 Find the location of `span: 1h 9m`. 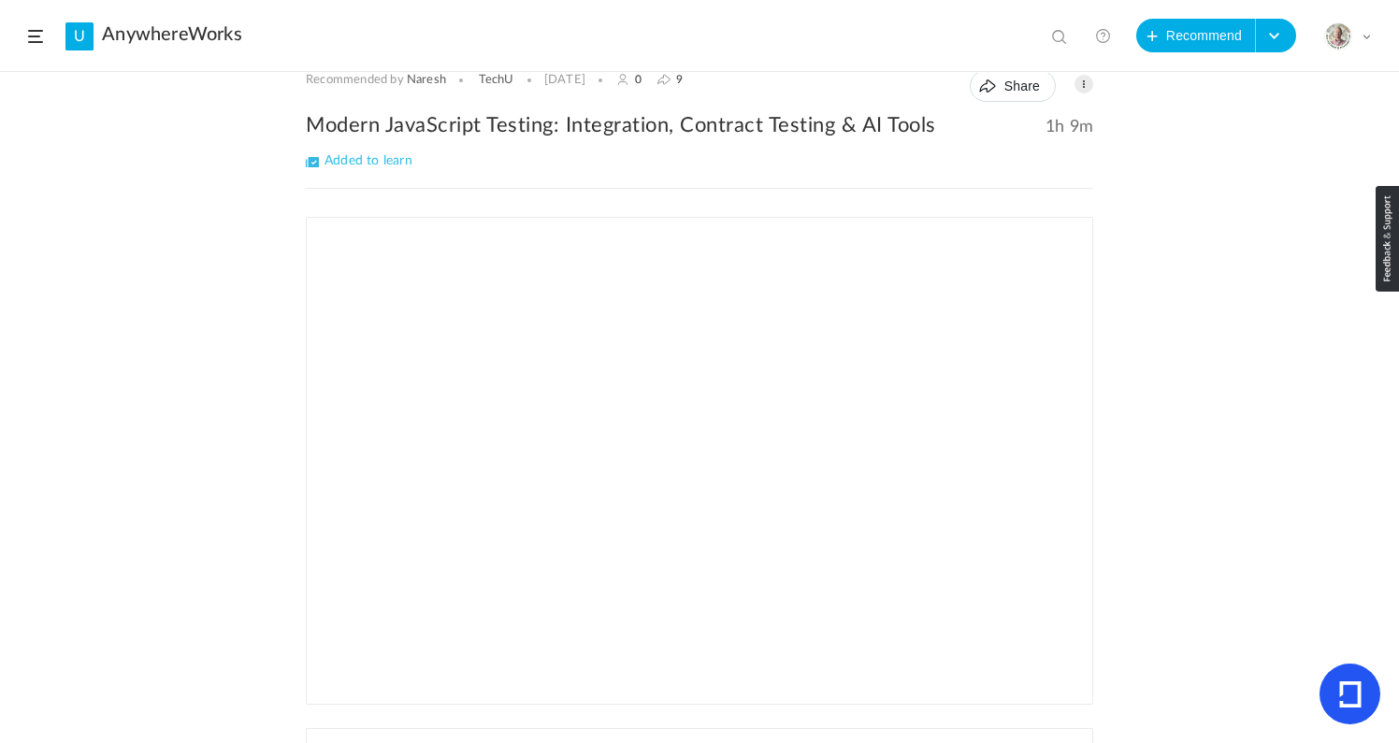

span: 1h 9m is located at coordinates (1069, 127).